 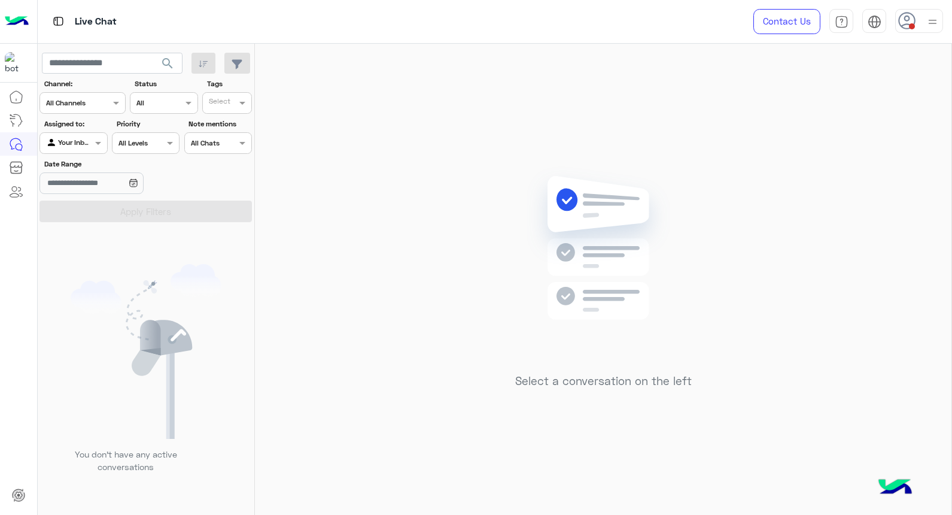 What do you see at coordinates (147, 124) in the screenshot?
I see `label: Priority` at bounding box center [147, 124].